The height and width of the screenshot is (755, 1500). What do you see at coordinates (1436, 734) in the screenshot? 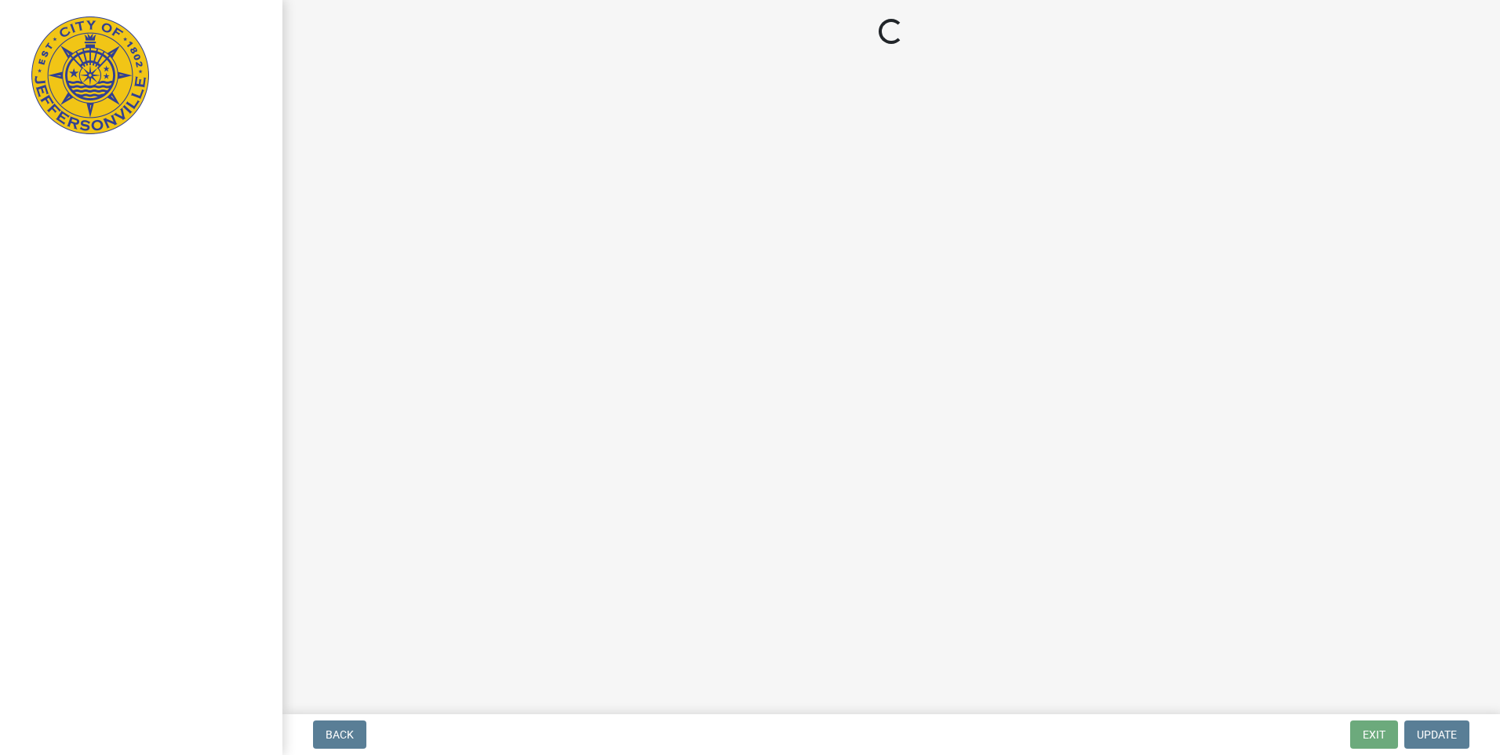
I see `button: Update` at bounding box center [1436, 734].